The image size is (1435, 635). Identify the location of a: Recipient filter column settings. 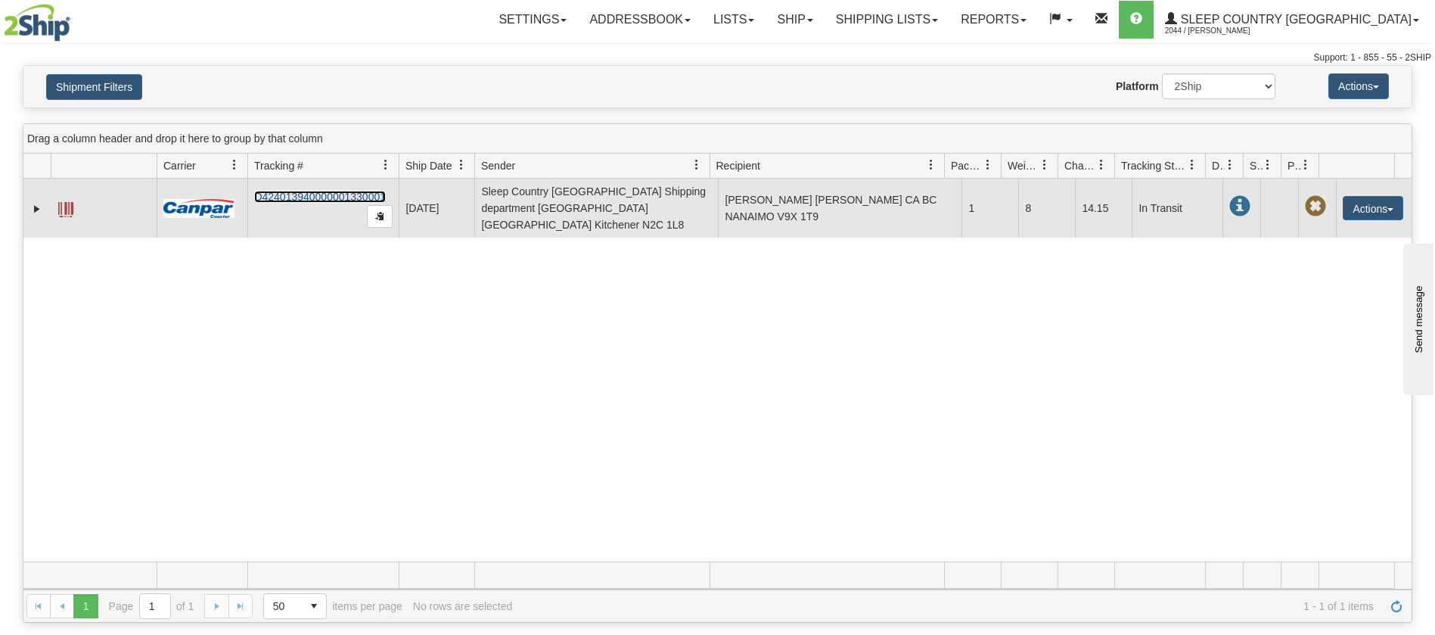
(931, 165).